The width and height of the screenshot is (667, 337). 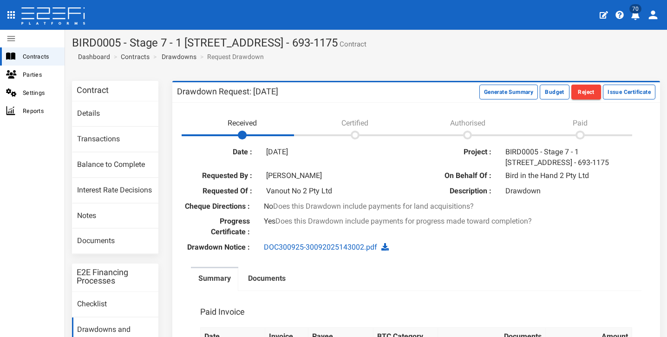 What do you see at coordinates (217, 247) in the screenshot?
I see `label: Drawdown Notice :` at bounding box center [217, 247].